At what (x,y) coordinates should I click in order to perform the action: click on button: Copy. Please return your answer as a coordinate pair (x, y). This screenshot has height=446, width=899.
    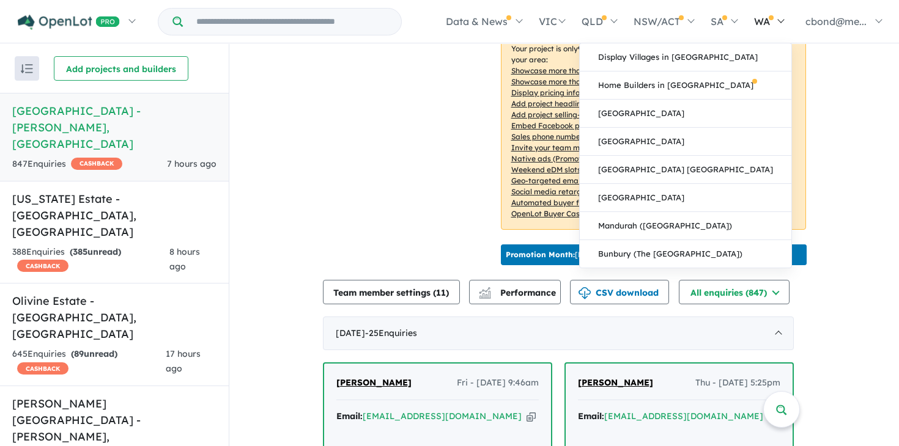
    Looking at the image, I should click on (531, 416).